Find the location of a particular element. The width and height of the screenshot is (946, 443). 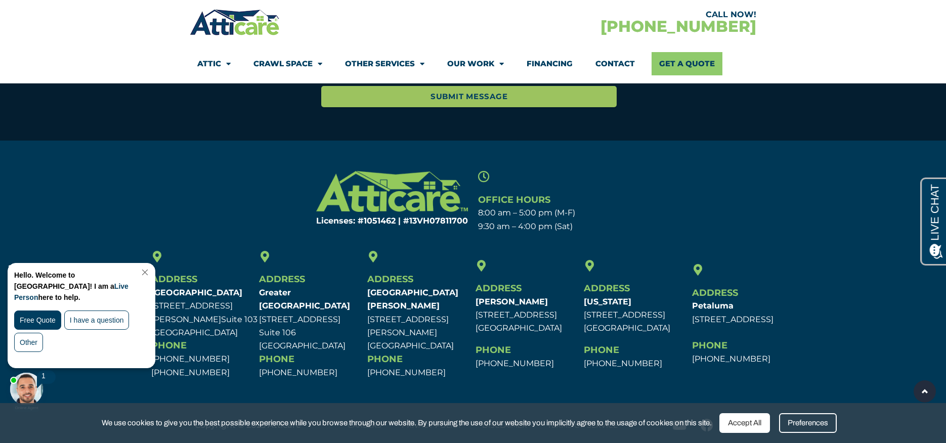

span: Opens a chat window is located at coordinates (53, 14).